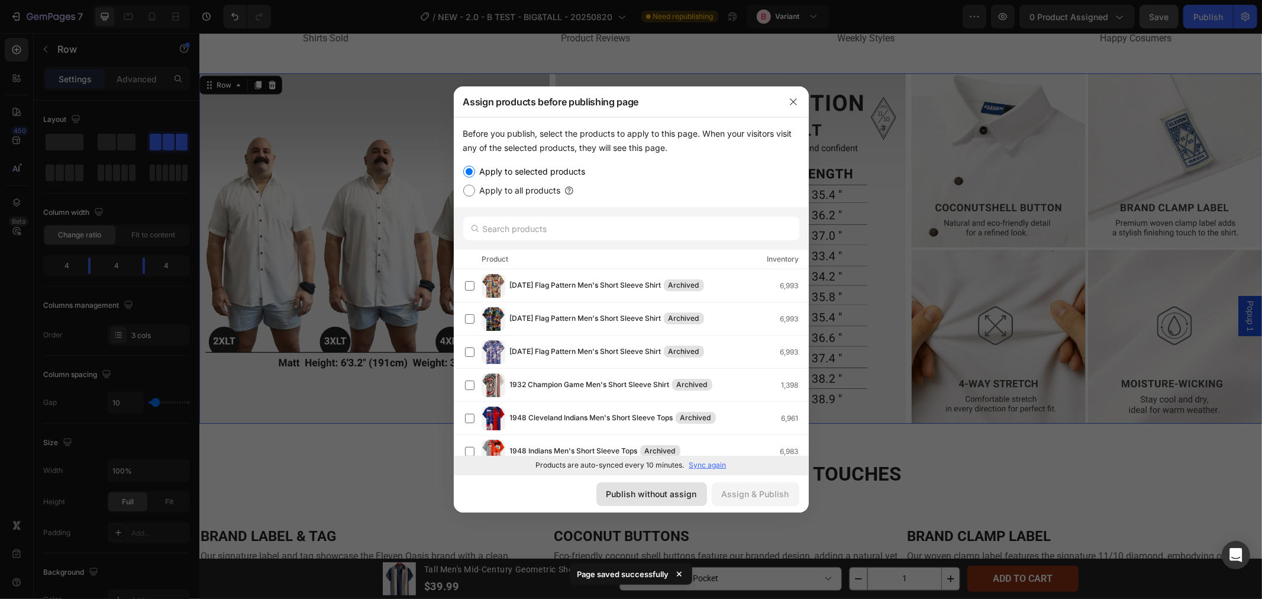 Image resolution: width=1262 pixels, height=599 pixels. What do you see at coordinates (631, 141) in the screenshot?
I see `div: Before you publish, select the products to apply to this page. When your visitors visit any of th...` at bounding box center [631, 141].